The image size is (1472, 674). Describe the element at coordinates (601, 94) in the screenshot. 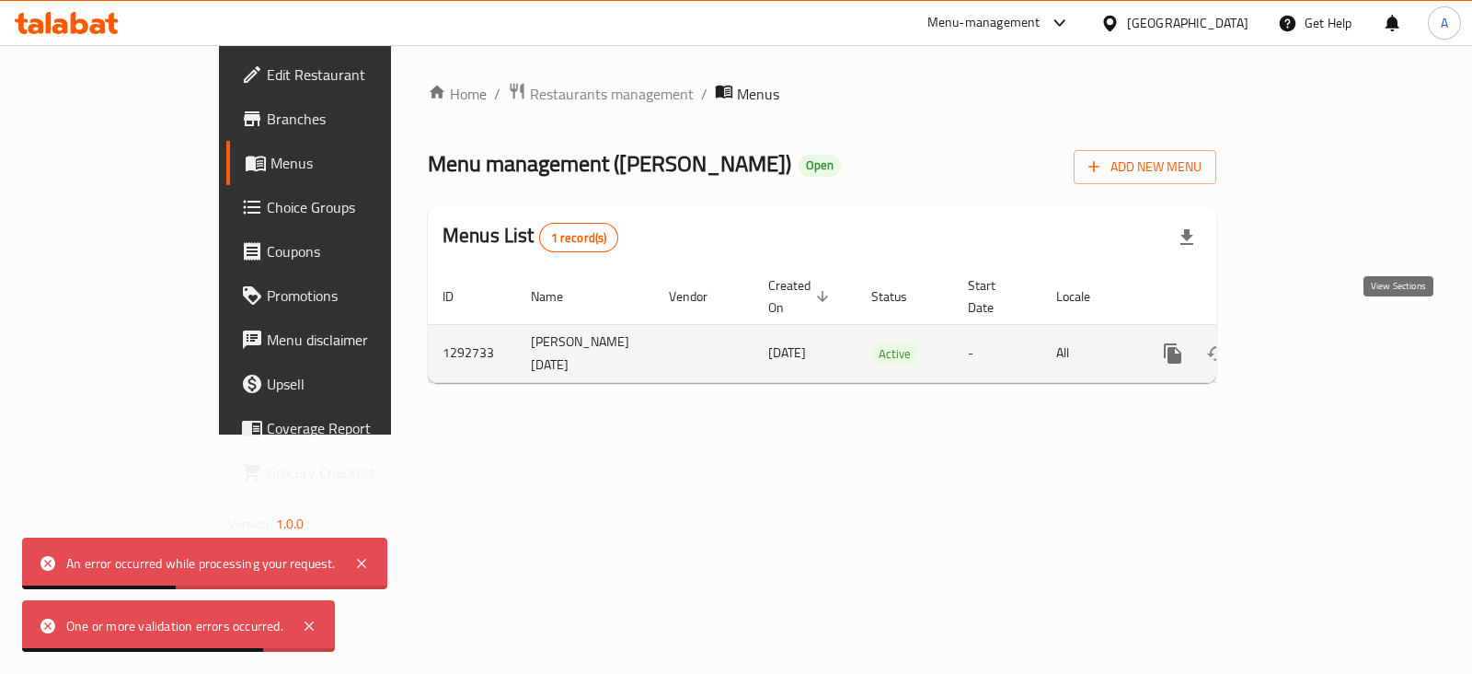

I see `a: Restaurants management` at that location.